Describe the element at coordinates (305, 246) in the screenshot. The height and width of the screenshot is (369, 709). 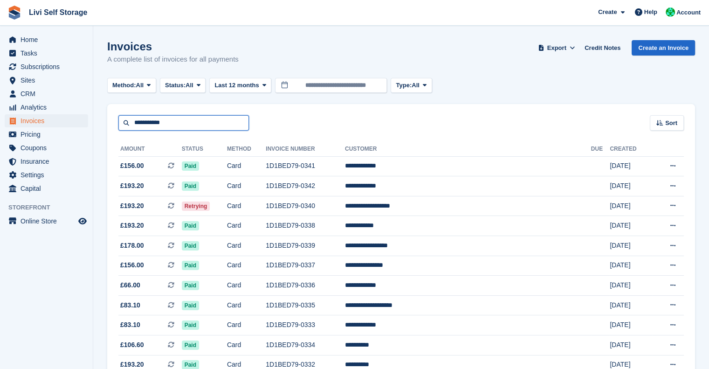
I see `td: 1D1BED79-0339` at that location.